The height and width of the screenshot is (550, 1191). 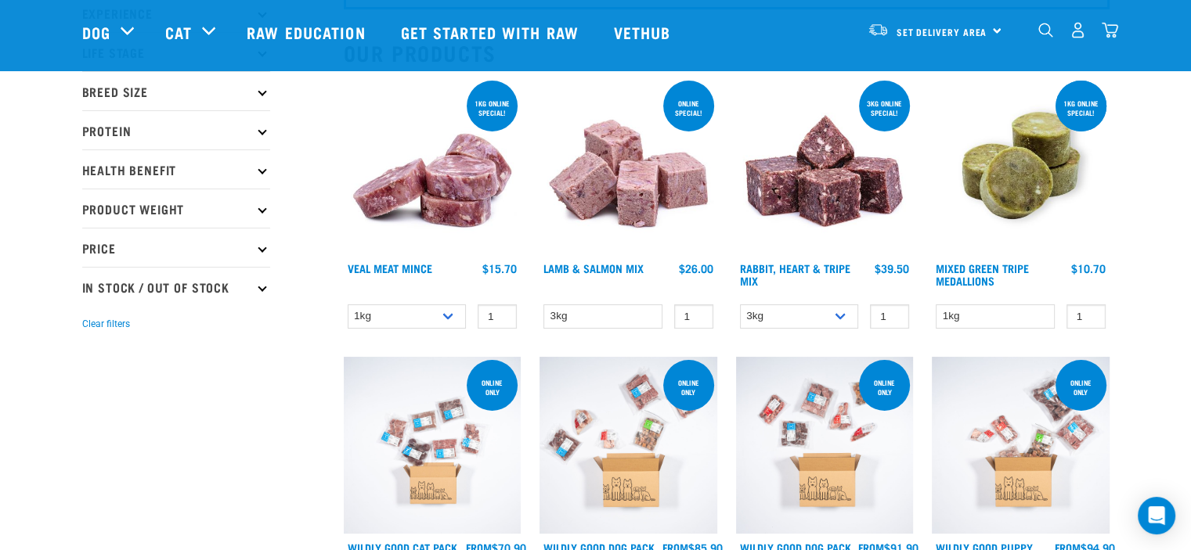 What do you see at coordinates (176, 169) in the screenshot?
I see `p: Health Benefit` at bounding box center [176, 169].